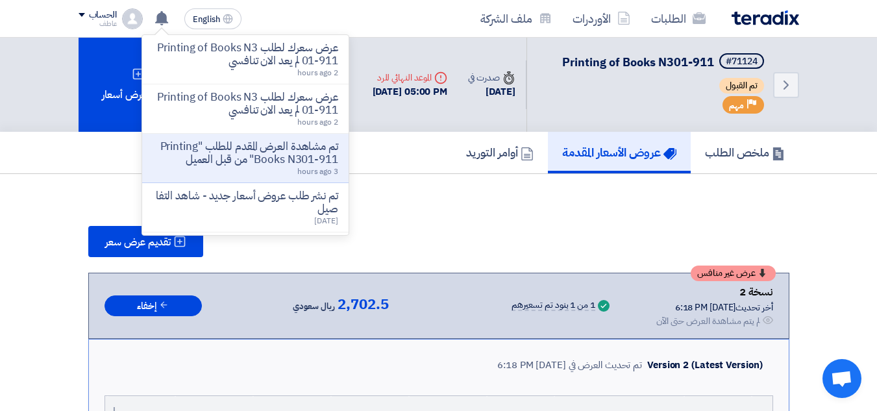  What do you see at coordinates (314, 306) in the screenshot?
I see `span: ريال سعودي` at bounding box center [314, 306].